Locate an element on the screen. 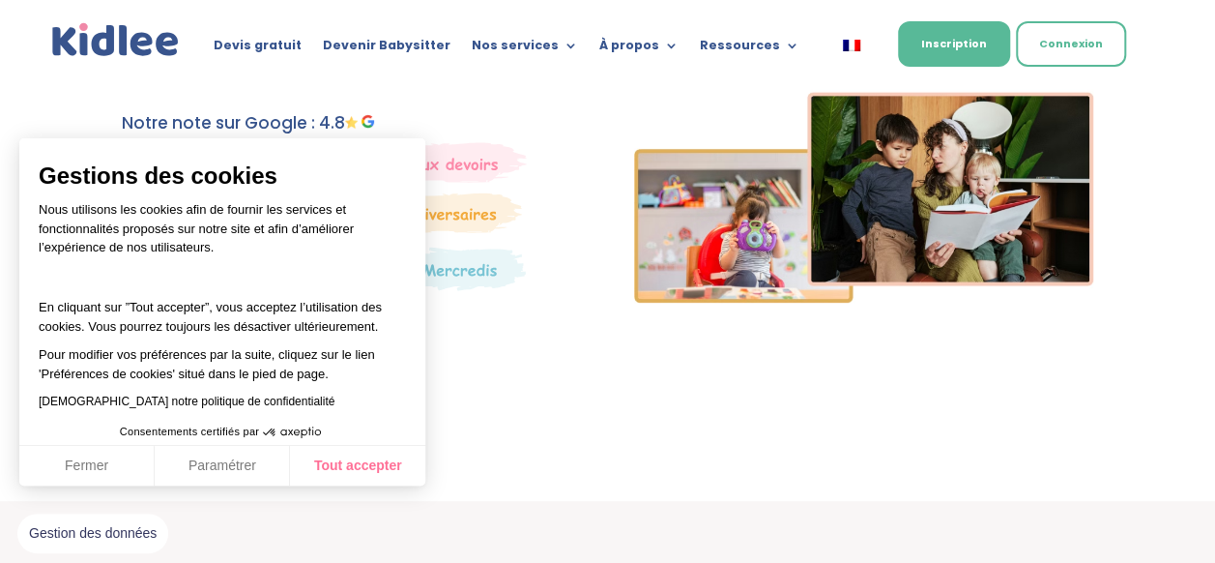  button: Paramétrer is located at coordinates (222, 466).